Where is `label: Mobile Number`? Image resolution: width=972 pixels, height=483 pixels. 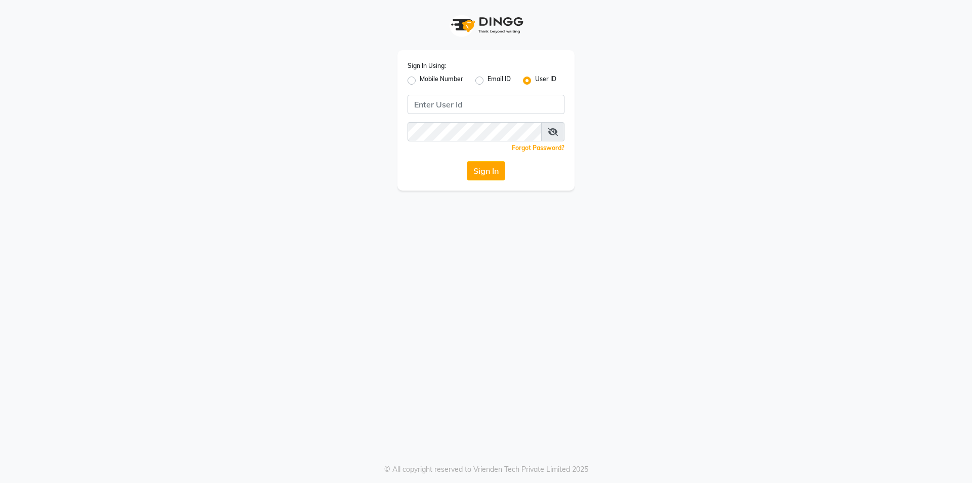
label: Mobile Number is located at coordinates (442, 81).